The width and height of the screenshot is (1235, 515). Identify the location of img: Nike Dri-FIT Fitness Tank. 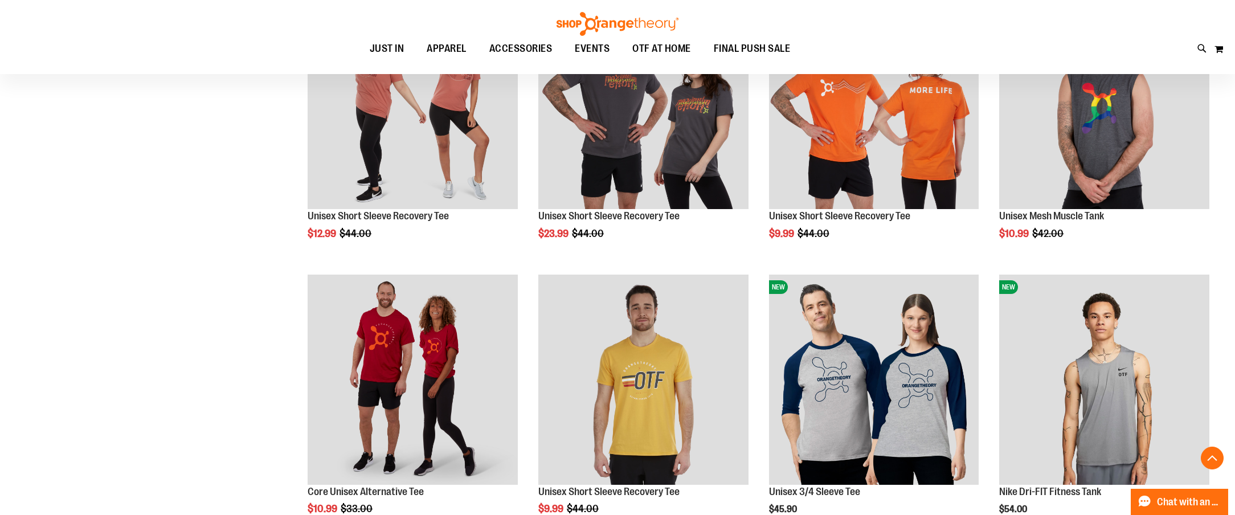
(1104, 379).